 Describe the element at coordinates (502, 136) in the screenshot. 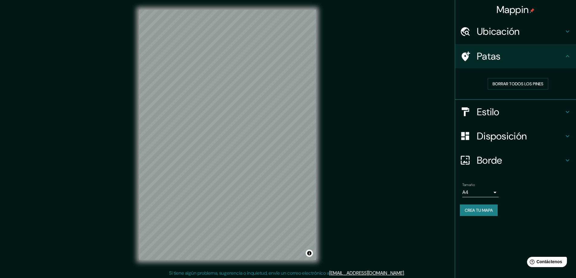

I see `font: Disposición` at that location.